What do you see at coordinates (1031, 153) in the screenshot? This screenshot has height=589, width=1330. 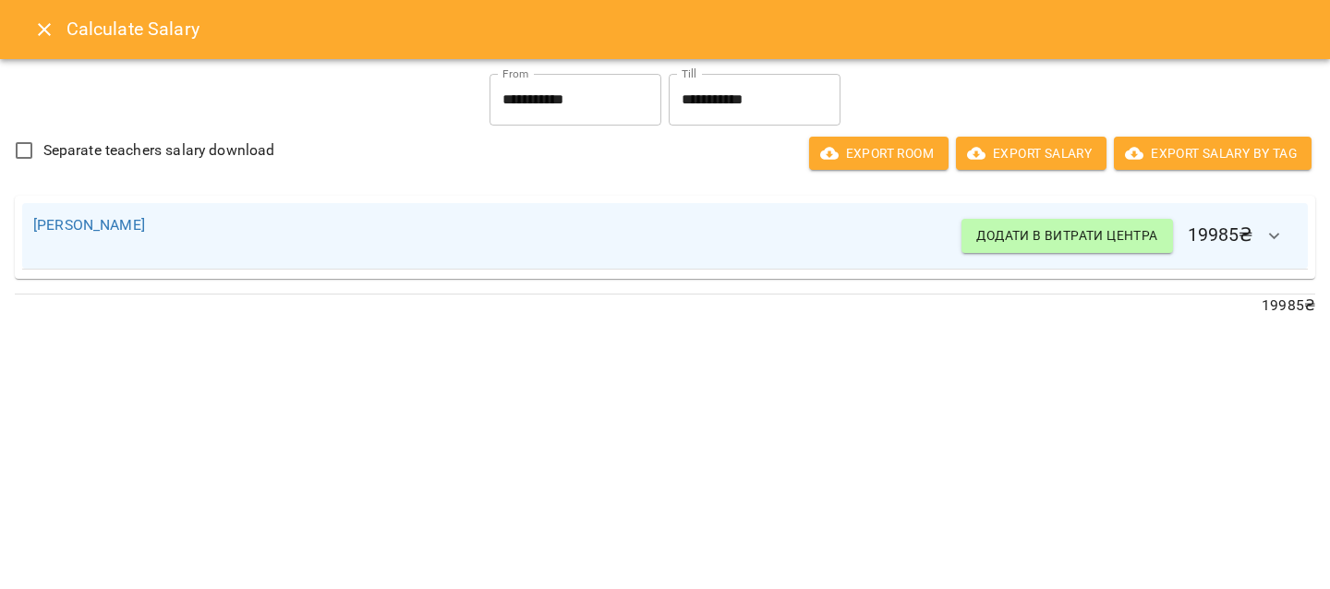 I see `span: Export Salary` at bounding box center [1031, 153].